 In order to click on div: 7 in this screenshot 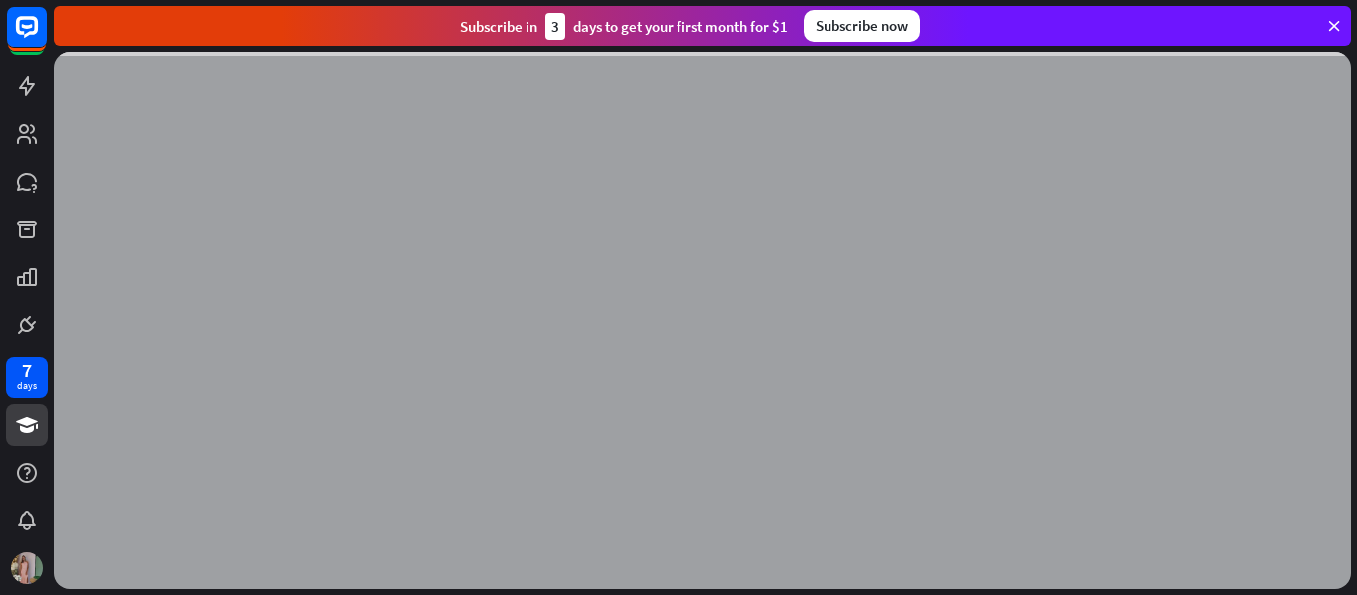, I will do `click(27, 370)`.